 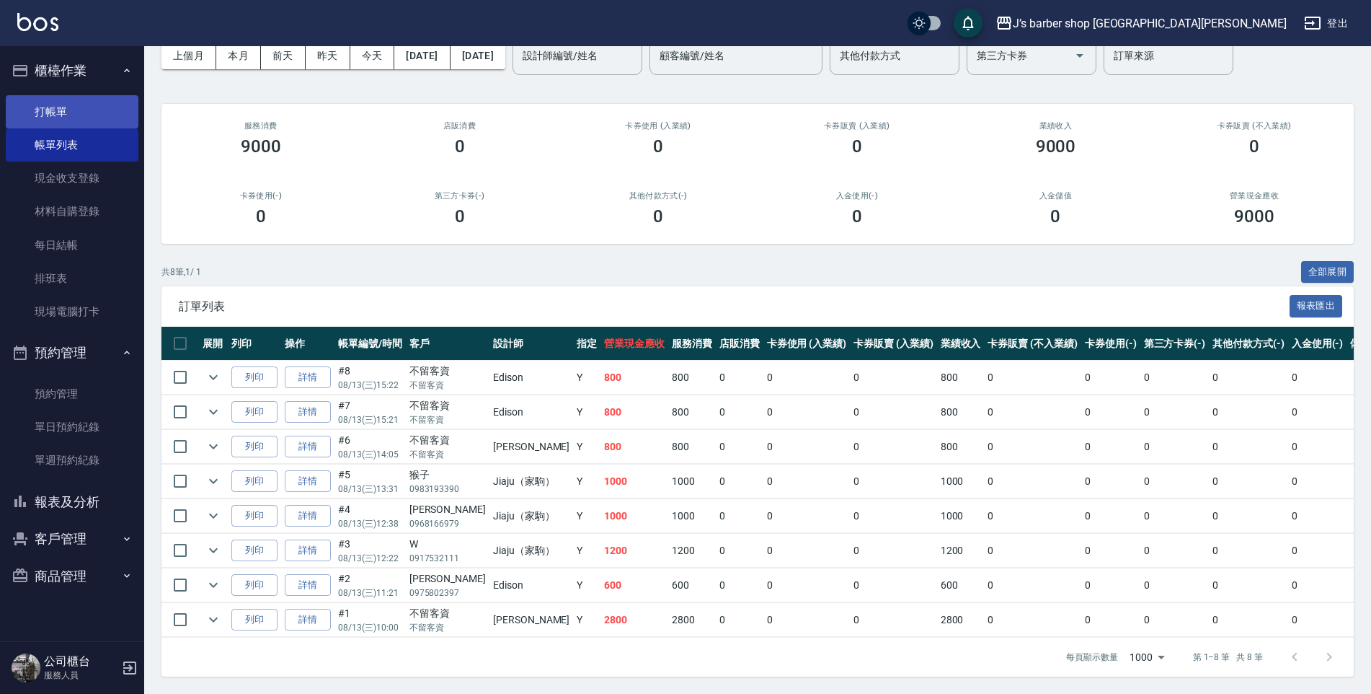 What do you see at coordinates (328, 56) in the screenshot?
I see `button: 昨天` at bounding box center [328, 56].